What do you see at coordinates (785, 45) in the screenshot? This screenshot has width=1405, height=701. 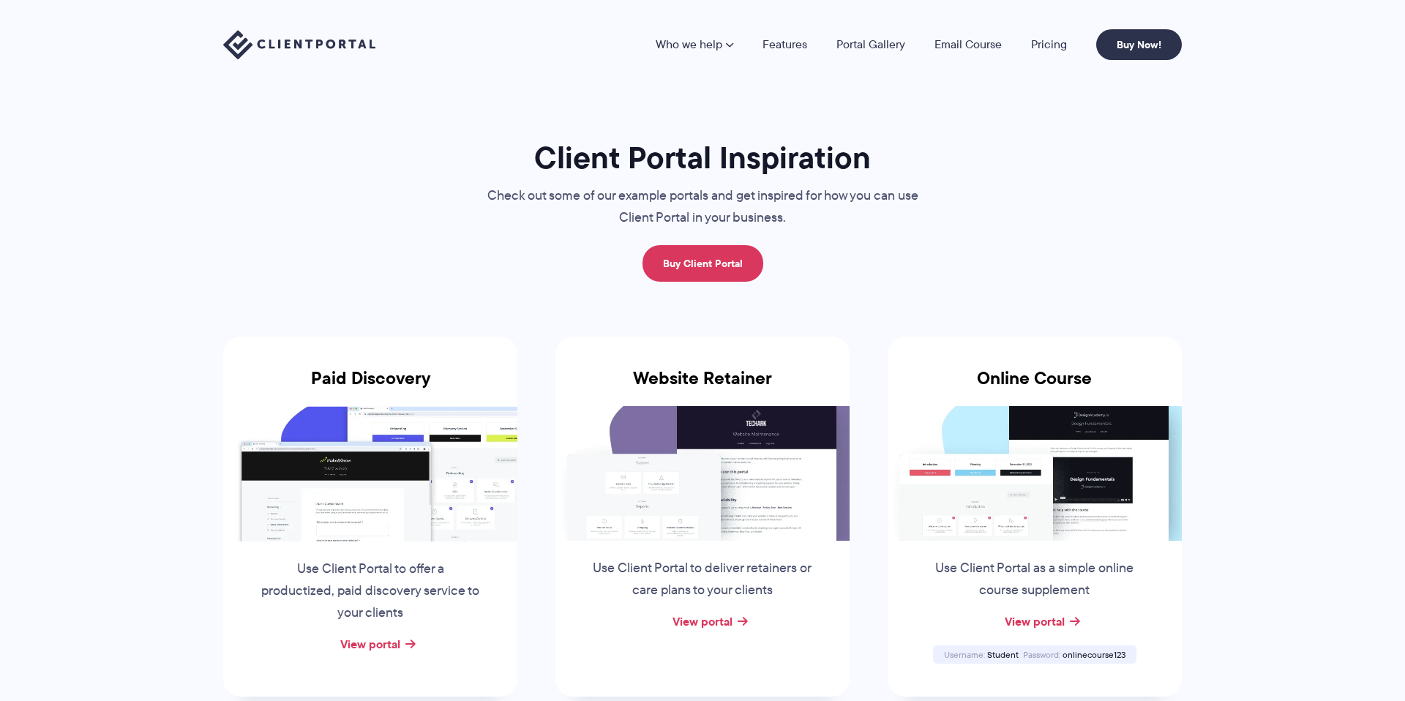 I see `a: Features` at bounding box center [785, 45].